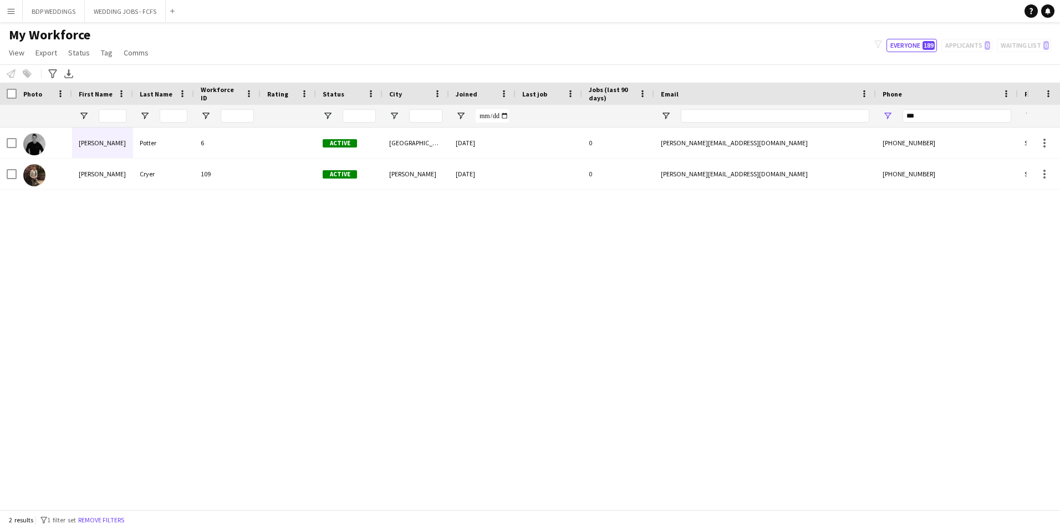  Describe the element at coordinates (113, 116) in the screenshot. I see `input: First Name Filter Input` at that location.